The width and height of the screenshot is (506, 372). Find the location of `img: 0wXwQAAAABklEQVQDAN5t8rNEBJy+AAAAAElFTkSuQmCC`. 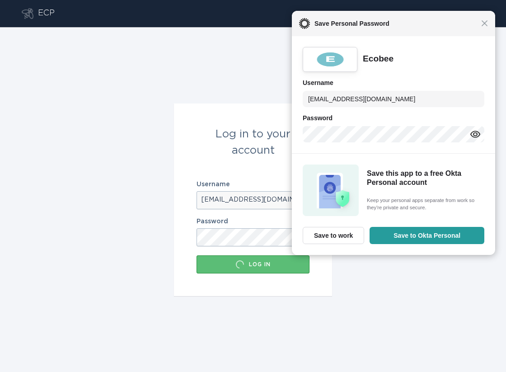

img: 0wXwQAAAABklEQVQDAN5t8rNEBJy+AAAAAElFTkSuQmCC is located at coordinates (330, 59).